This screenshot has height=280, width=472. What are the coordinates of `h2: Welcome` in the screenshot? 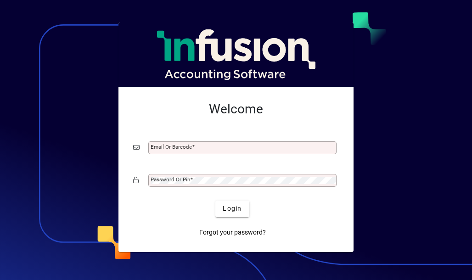 It's located at (236, 109).